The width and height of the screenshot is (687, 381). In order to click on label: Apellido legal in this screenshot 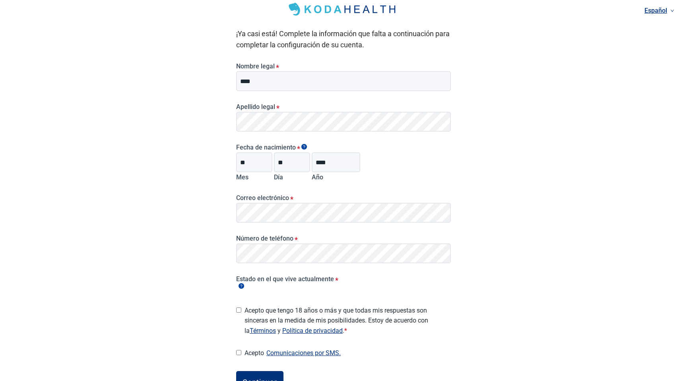, I will do `click(343, 107)`.